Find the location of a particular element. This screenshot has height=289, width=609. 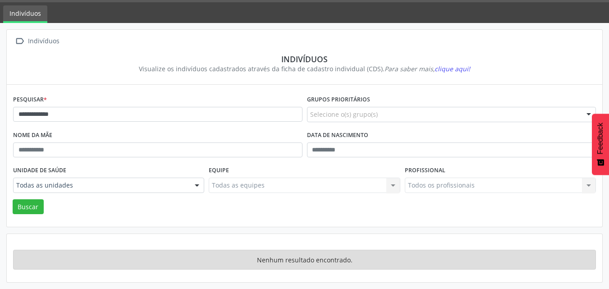

span: Selecione o(s) grupo(s) is located at coordinates (344, 114).